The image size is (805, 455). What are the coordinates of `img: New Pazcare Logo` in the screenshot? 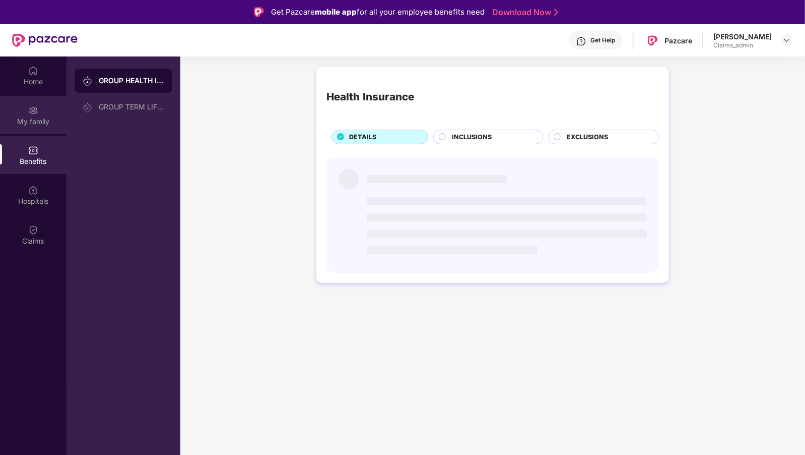 It's located at (45, 40).